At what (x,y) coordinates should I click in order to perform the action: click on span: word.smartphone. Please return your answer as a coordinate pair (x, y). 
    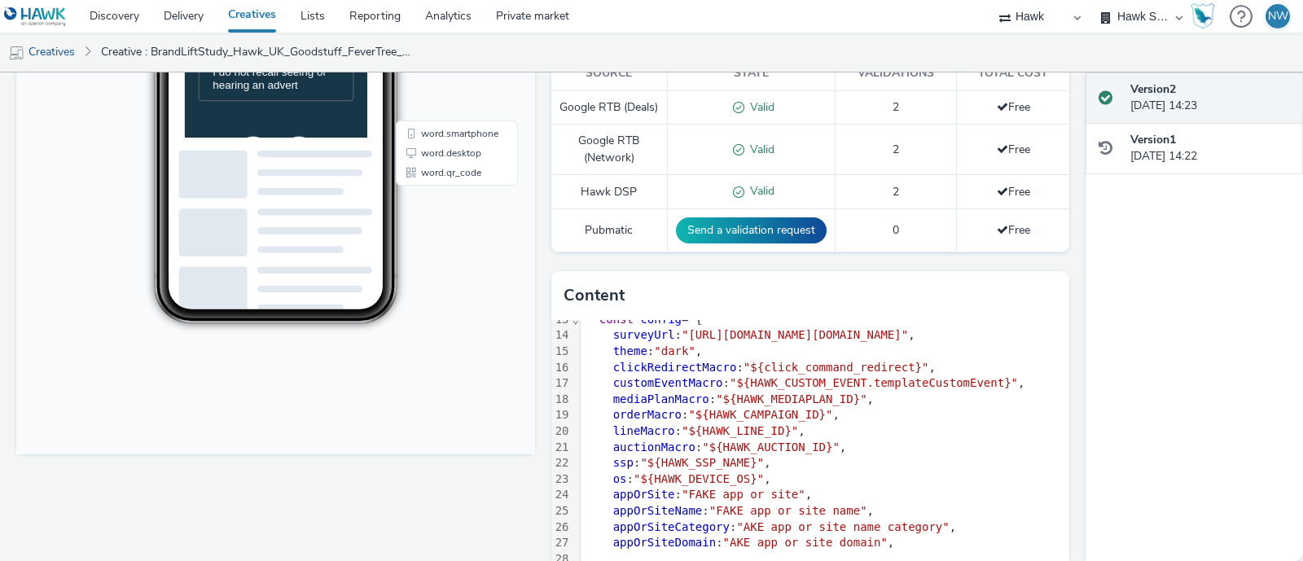
    Looking at the image, I should click on (443, 347).